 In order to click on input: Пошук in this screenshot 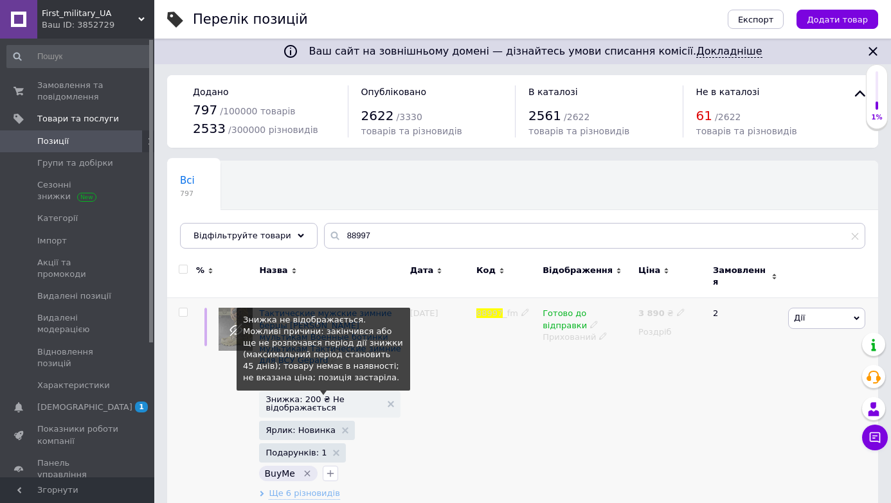, I will do `click(79, 57)`.